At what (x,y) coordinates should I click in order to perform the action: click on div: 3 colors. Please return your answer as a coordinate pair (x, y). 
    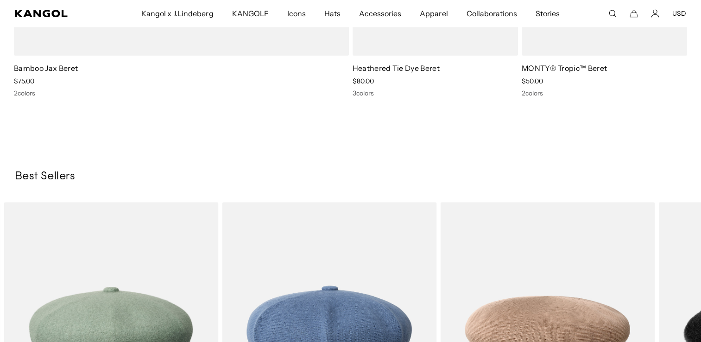
    Looking at the image, I should click on (435, 93).